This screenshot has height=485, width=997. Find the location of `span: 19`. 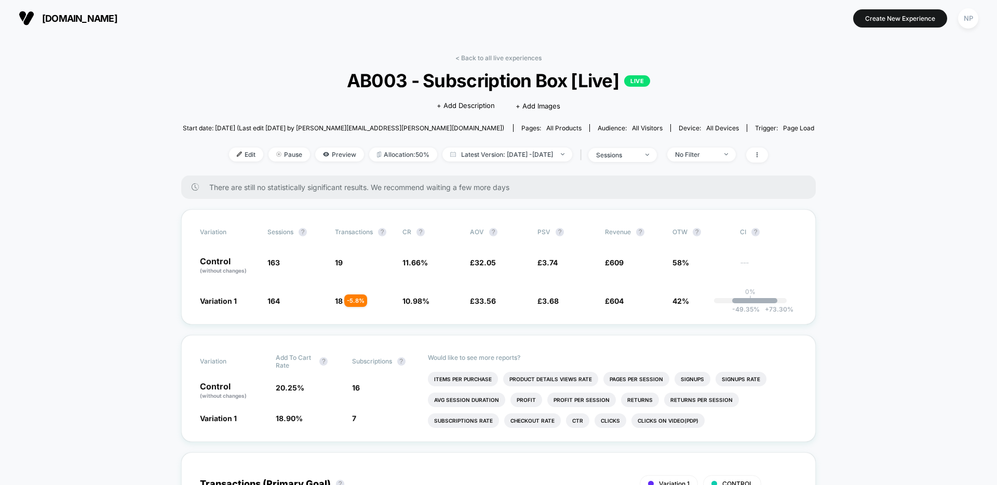

span: 19 is located at coordinates (338, 262).